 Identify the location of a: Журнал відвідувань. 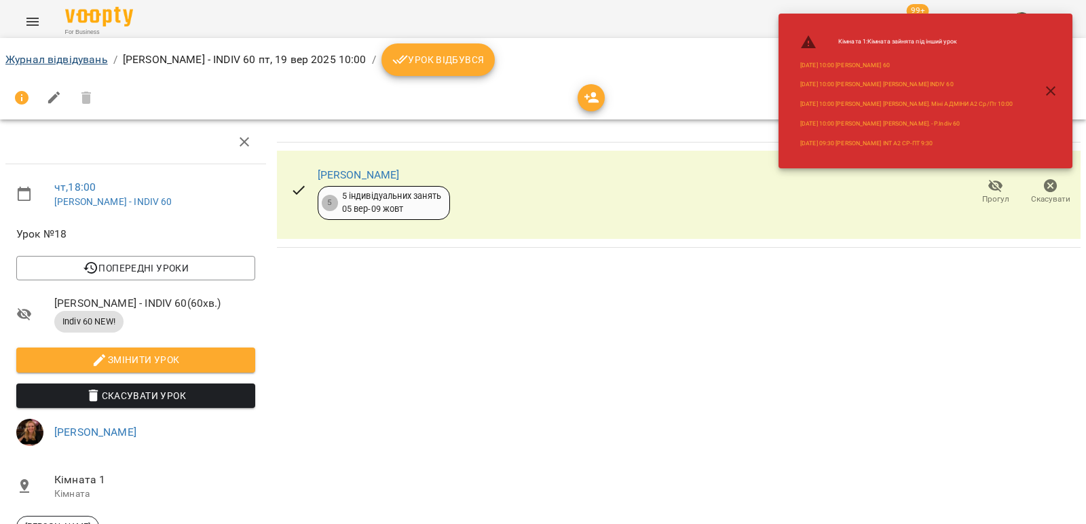
(56, 59).